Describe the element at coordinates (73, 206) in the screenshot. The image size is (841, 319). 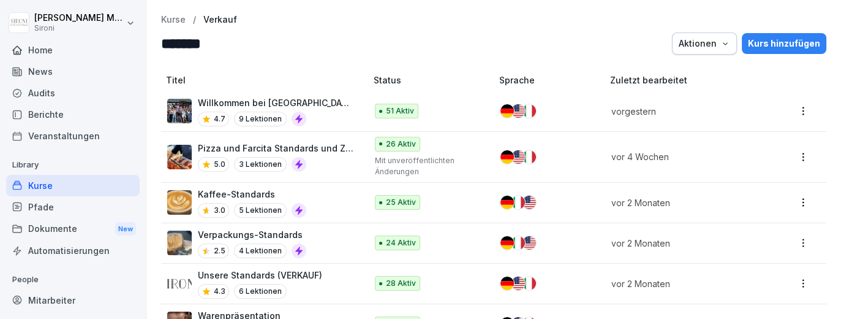
I see `a: Pfade` at that location.